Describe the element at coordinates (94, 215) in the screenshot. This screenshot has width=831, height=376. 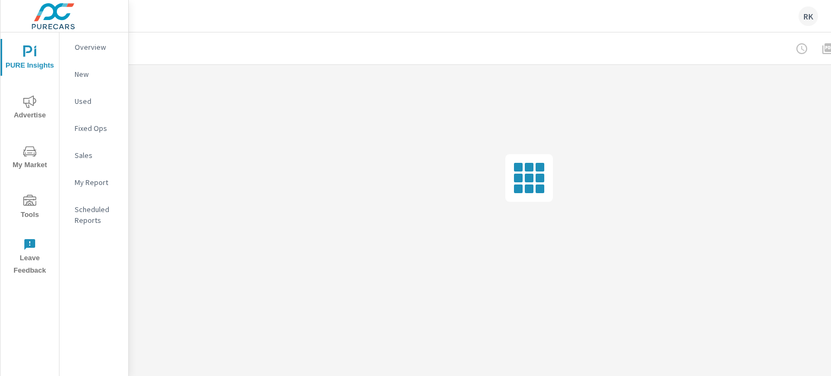
I see `div: Scheduled Reports` at that location.